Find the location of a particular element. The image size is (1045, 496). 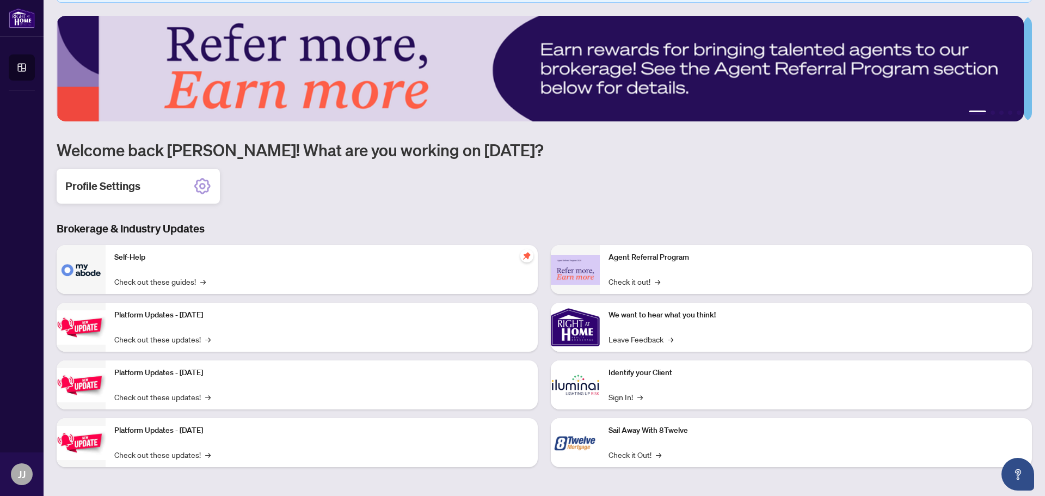

button: 2 is located at coordinates (993, 113).